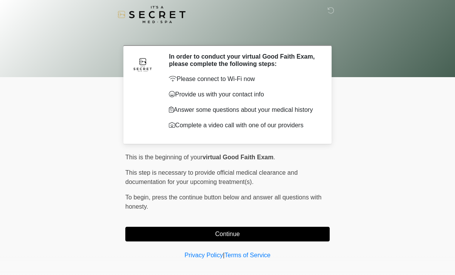 The height and width of the screenshot is (275, 455). I want to click on span: press the continue button below and answer all questions with honesty., so click(223, 202).